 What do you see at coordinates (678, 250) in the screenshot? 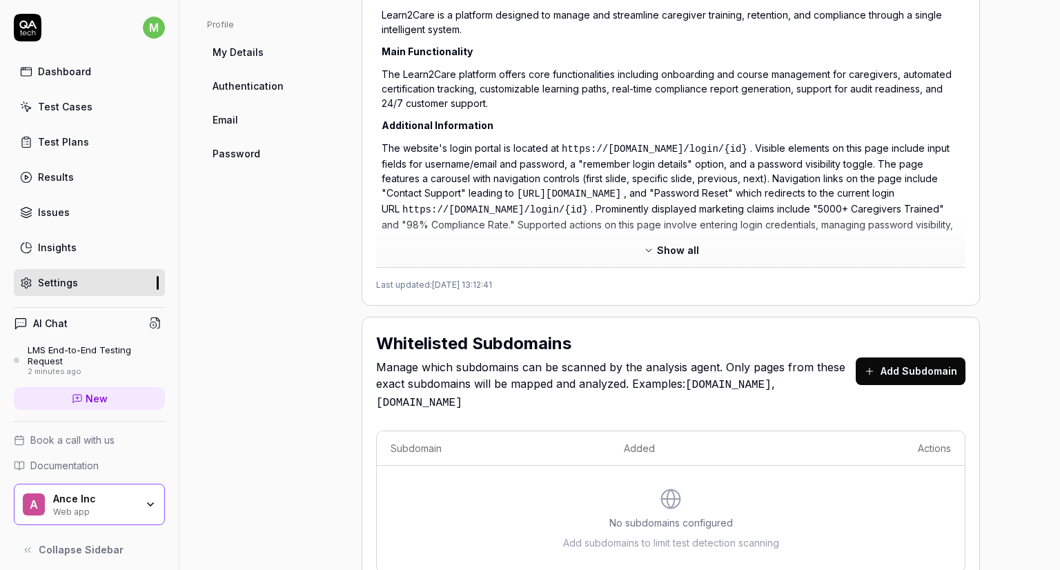
I see `span: Show all` at bounding box center [678, 250].